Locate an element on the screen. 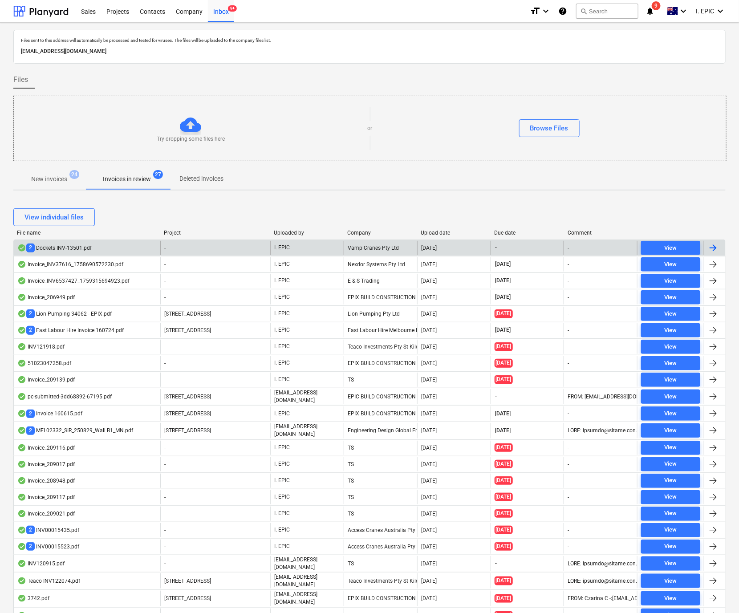 The width and height of the screenshot is (739, 613). button: View individual files is located at coordinates (54, 217).